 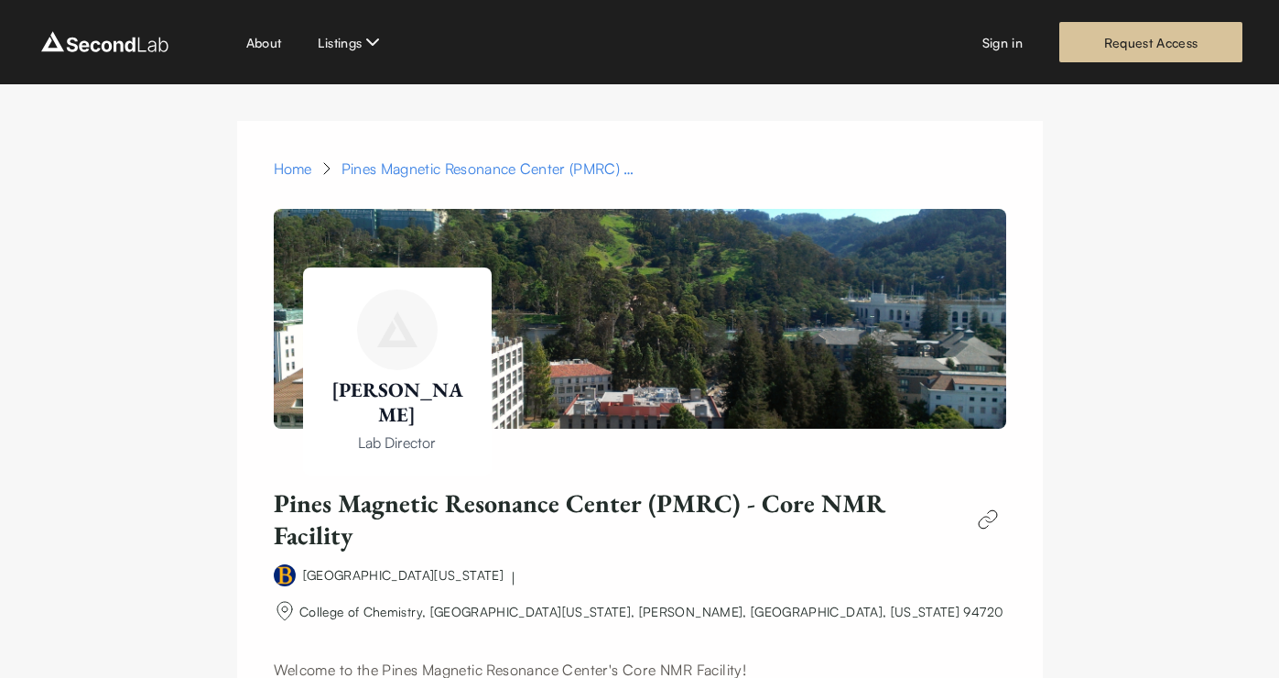 I want to click on div: Pines Magnetic Resonance Center (PMRC) - Core NMR Facility, so click(x=488, y=168).